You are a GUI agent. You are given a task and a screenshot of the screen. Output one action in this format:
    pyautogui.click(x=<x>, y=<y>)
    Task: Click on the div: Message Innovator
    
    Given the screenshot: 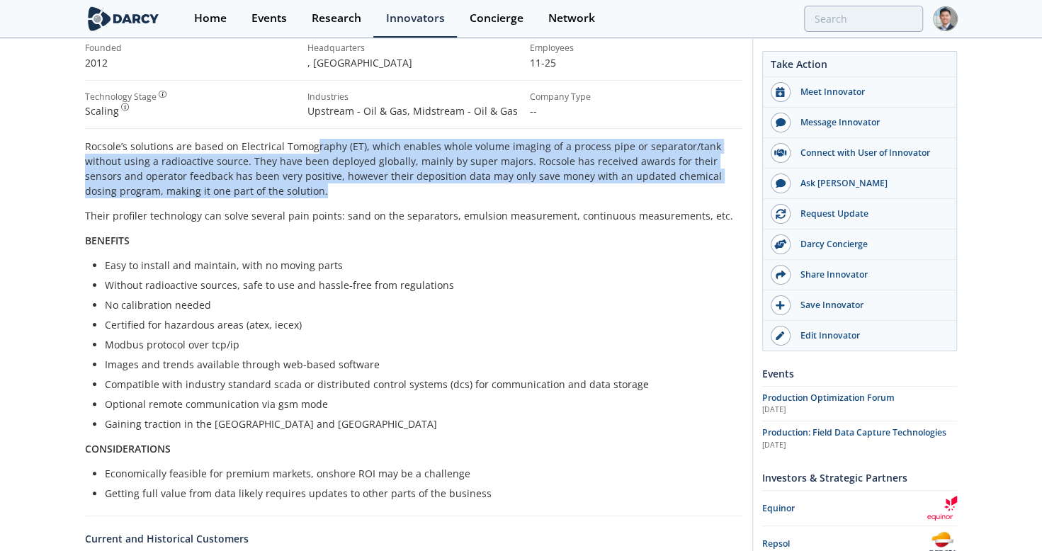 What is the action you would take?
    pyautogui.click(x=870, y=123)
    